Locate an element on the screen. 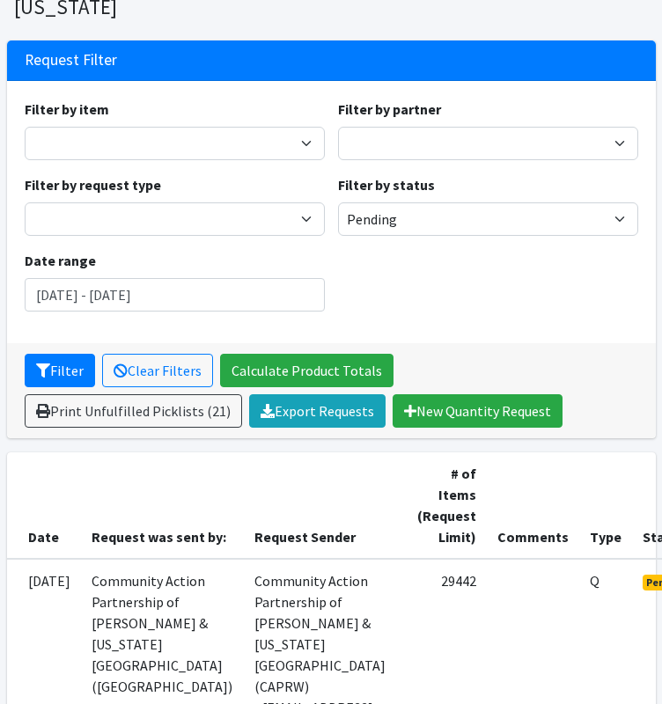 The width and height of the screenshot is (662, 704). th: Type is located at coordinates (605, 505).